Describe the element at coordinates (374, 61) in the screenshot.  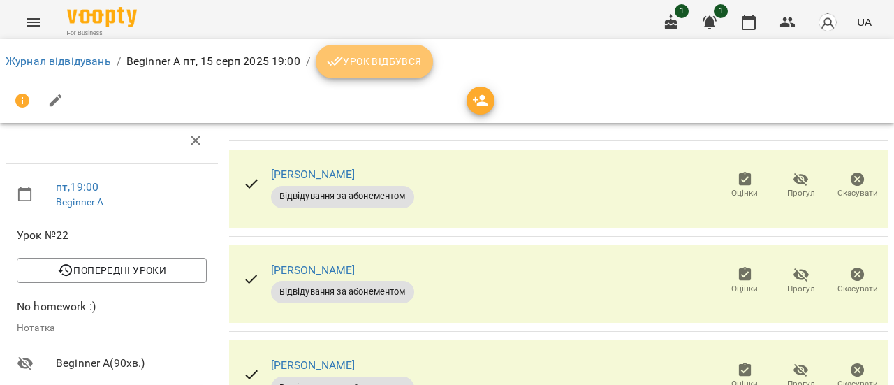
I see `span: Урок відбувся` at that location.